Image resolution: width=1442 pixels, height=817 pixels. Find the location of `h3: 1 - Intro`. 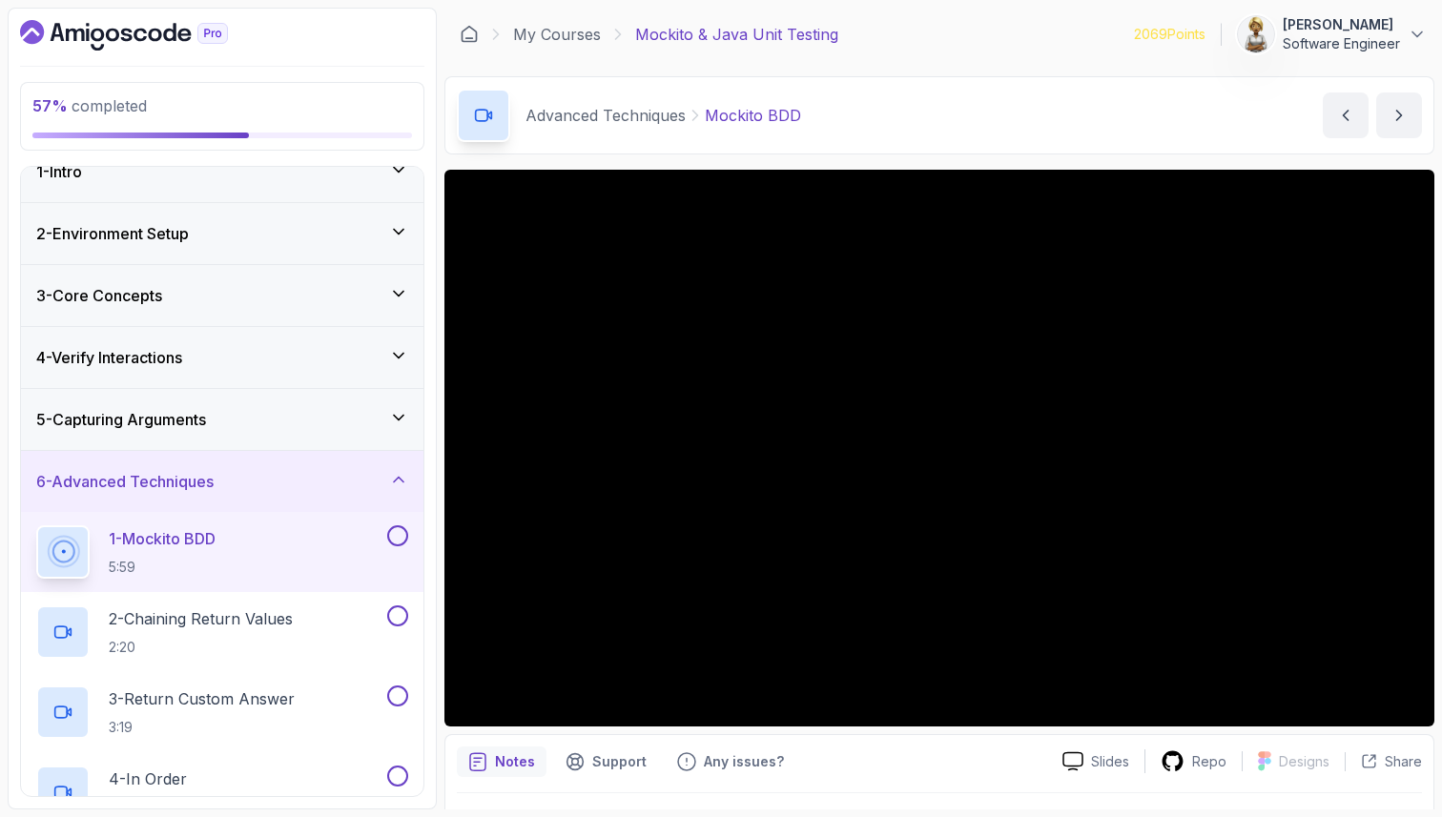

h3: 1 - Intro is located at coordinates (59, 172).